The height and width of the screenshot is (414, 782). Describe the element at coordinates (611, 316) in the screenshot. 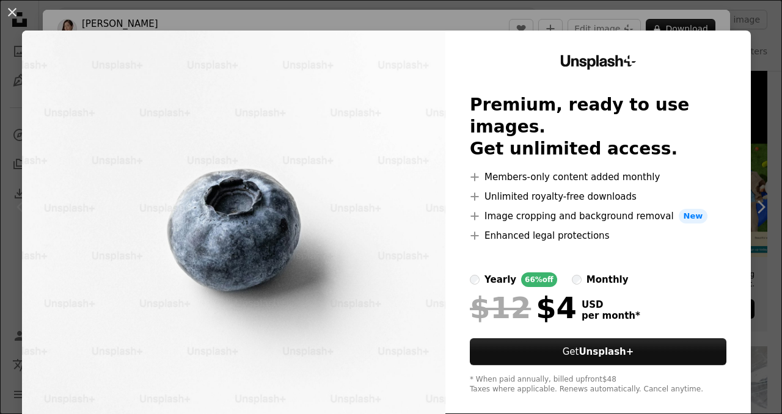

I see `span: per month *` at that location.